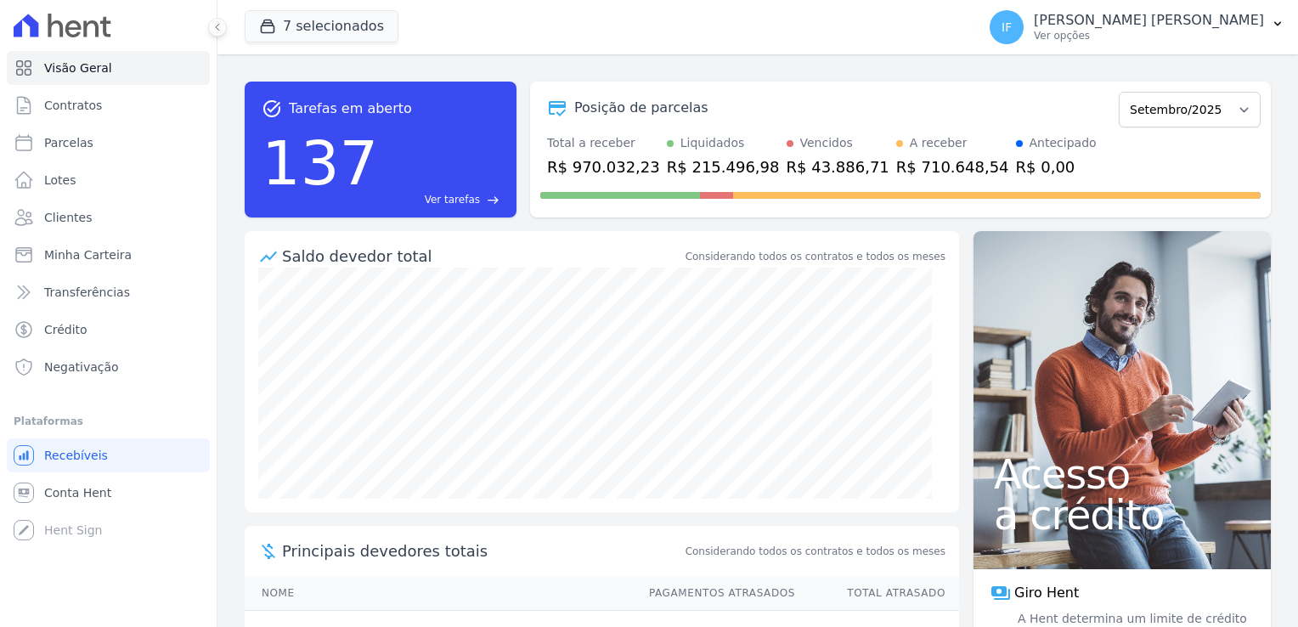  Describe the element at coordinates (82, 367) in the screenshot. I see `span: Negativação` at that location.